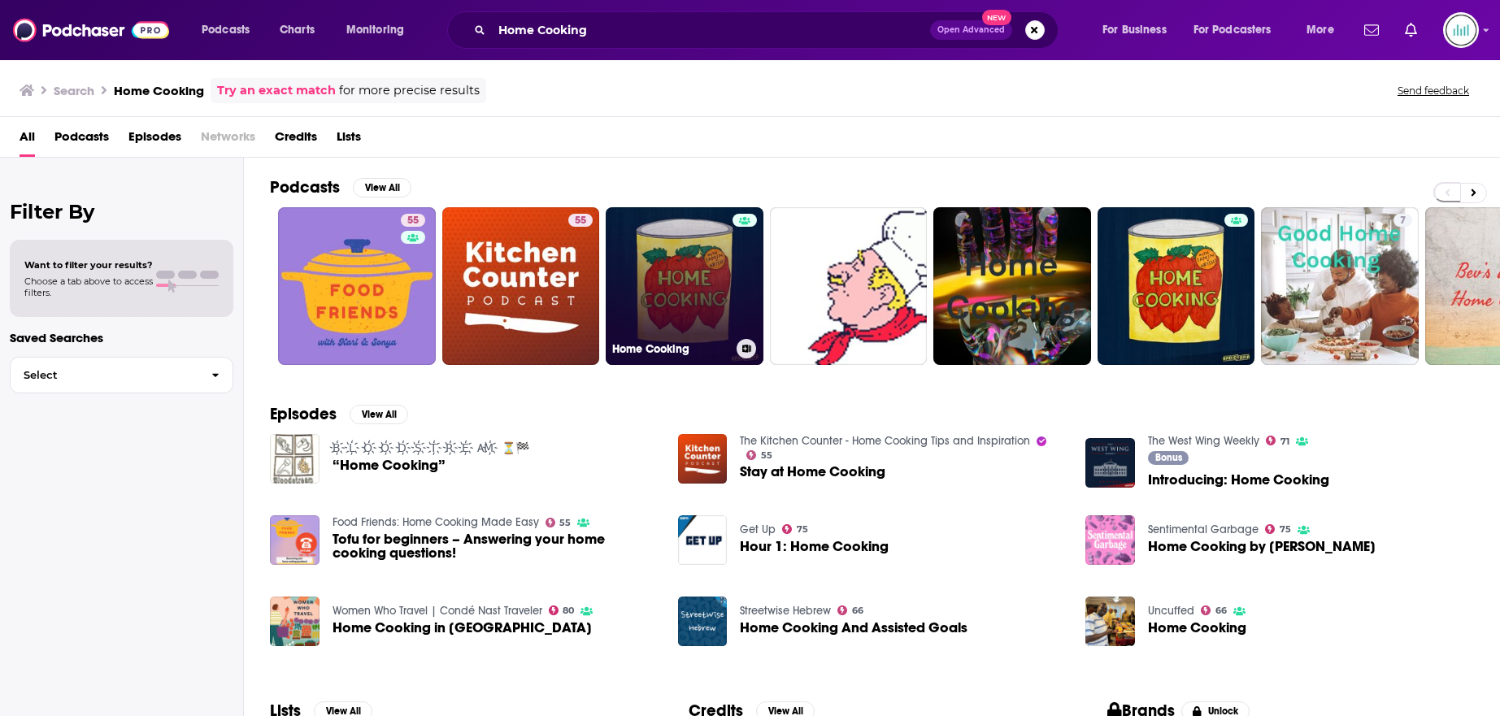 This screenshot has height=716, width=1500. Describe the element at coordinates (437, 610) in the screenshot. I see `a: Women Who Travel | Condé Nast Traveler` at that location.